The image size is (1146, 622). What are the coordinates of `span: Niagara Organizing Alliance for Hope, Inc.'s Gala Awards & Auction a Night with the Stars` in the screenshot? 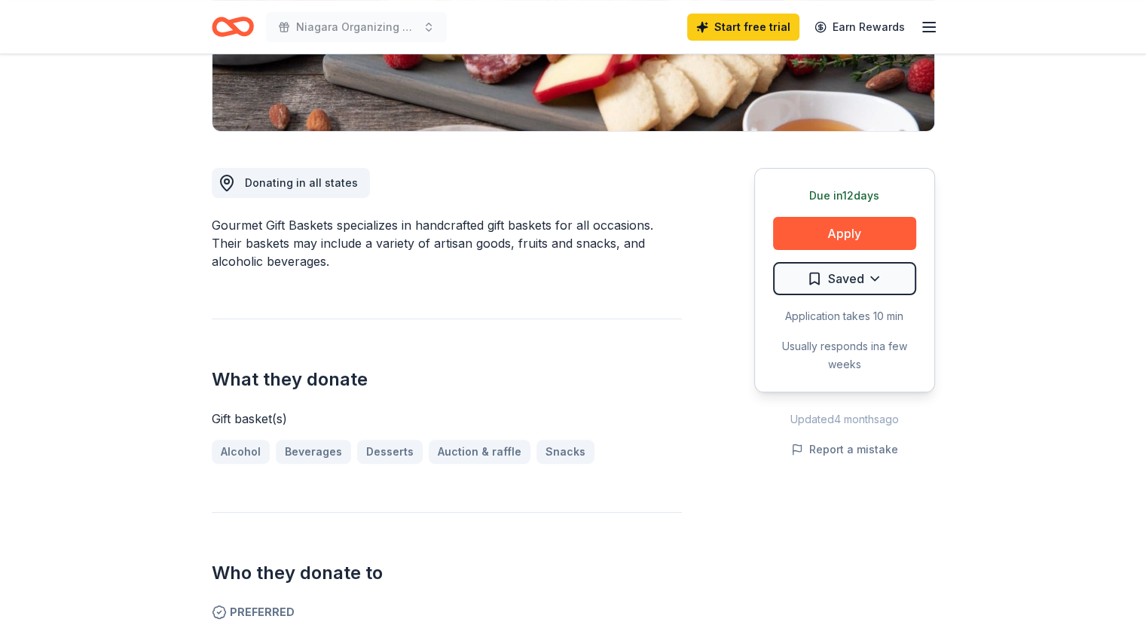 It's located at (356, 27).